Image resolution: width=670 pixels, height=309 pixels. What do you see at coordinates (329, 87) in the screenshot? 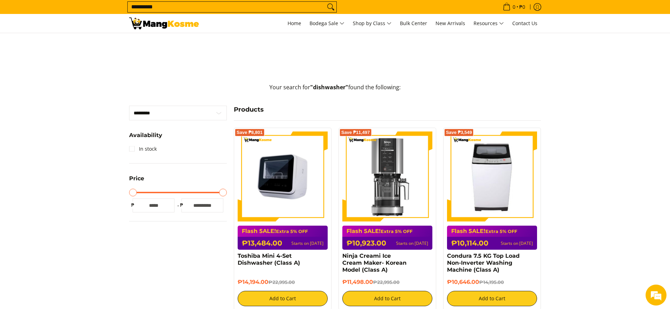
I see `strong: "dishwasher"` at bounding box center [329, 87].